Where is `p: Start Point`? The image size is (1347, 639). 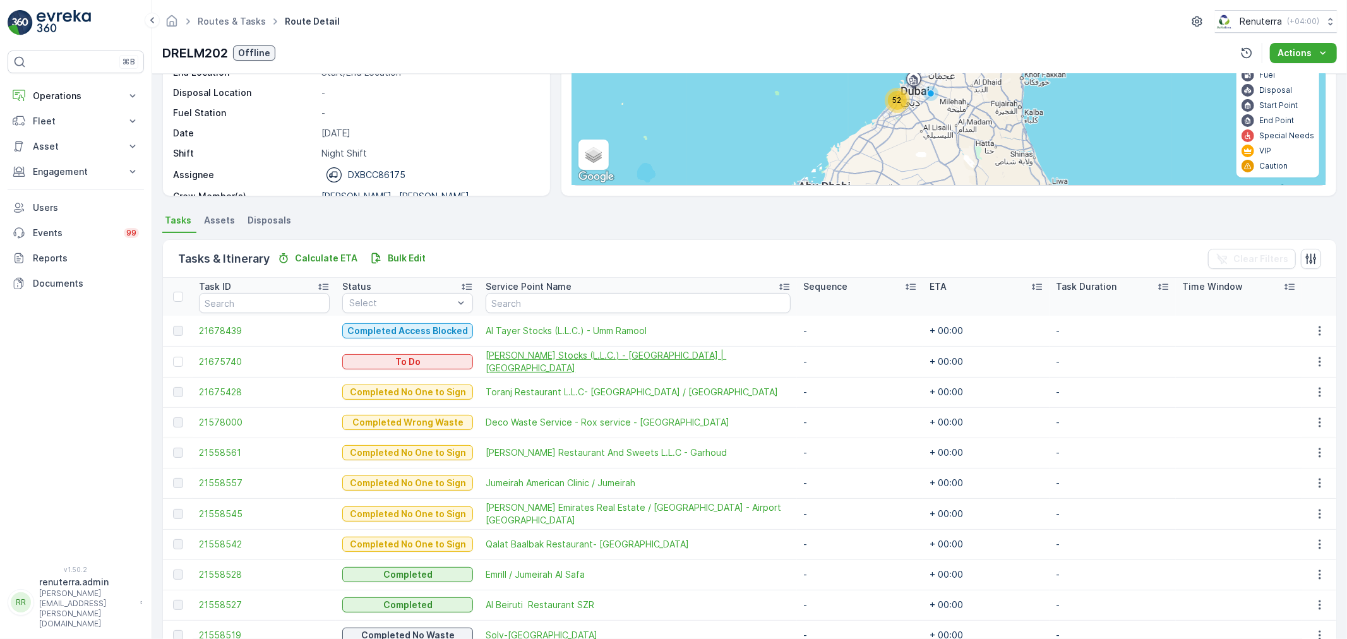
p: Start Point is located at coordinates (1278, 105).